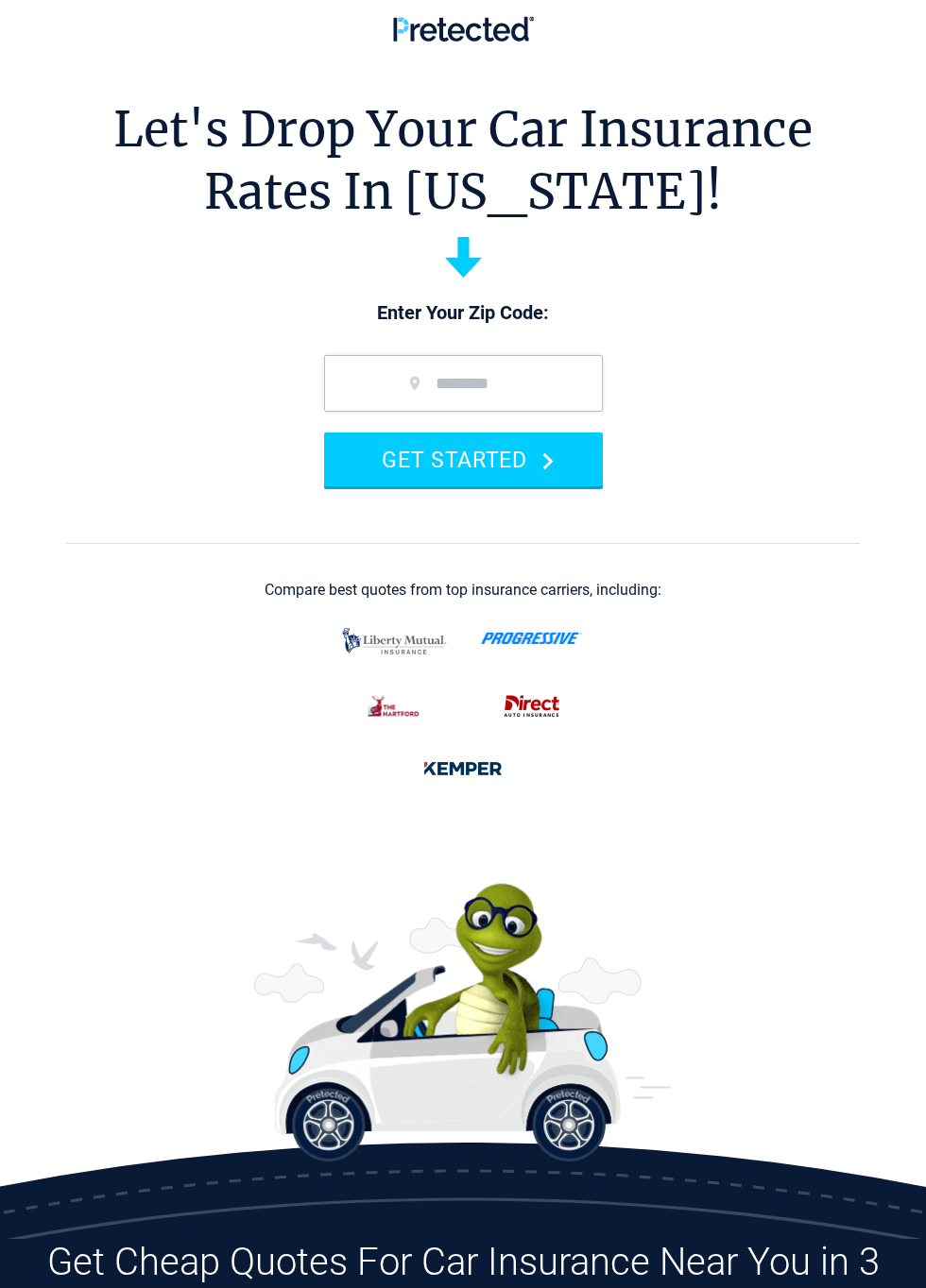 The height and width of the screenshot is (1288, 926). What do you see at coordinates (531, 638) in the screenshot?
I see `img: progressive` at bounding box center [531, 638].